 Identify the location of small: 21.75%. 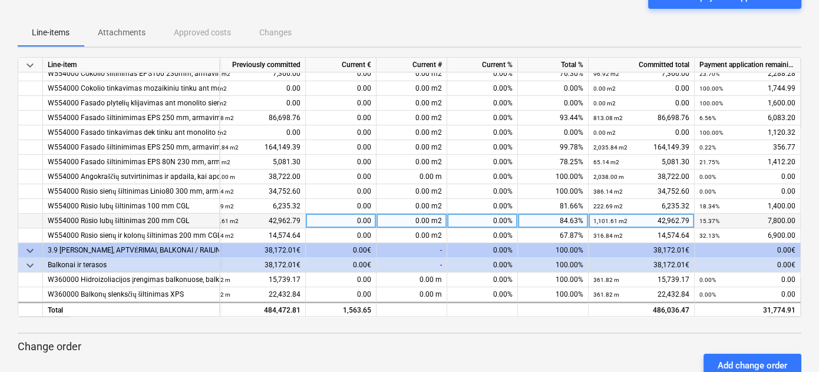
(709, 162).